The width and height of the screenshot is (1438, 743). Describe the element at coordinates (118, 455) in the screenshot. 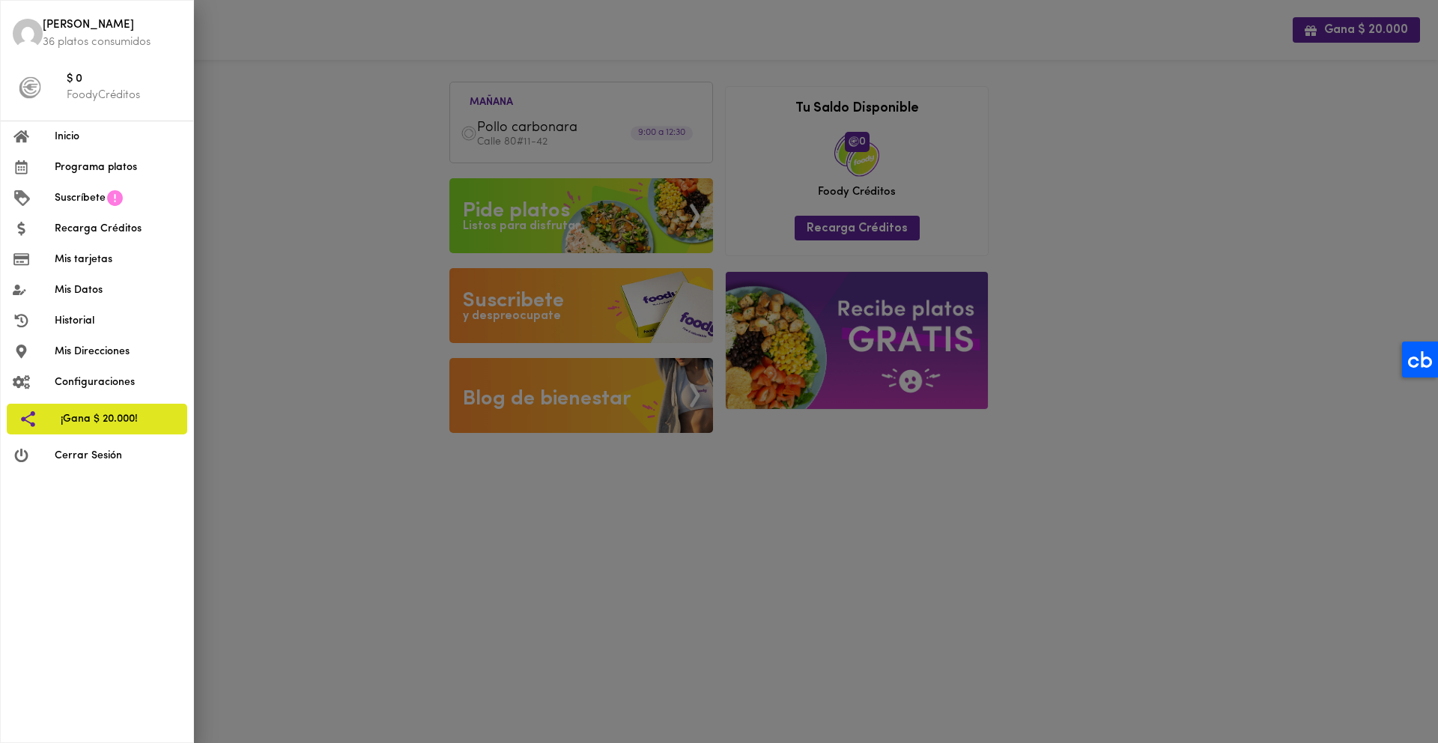

I see `span: Cerrar Sesión` at that location.